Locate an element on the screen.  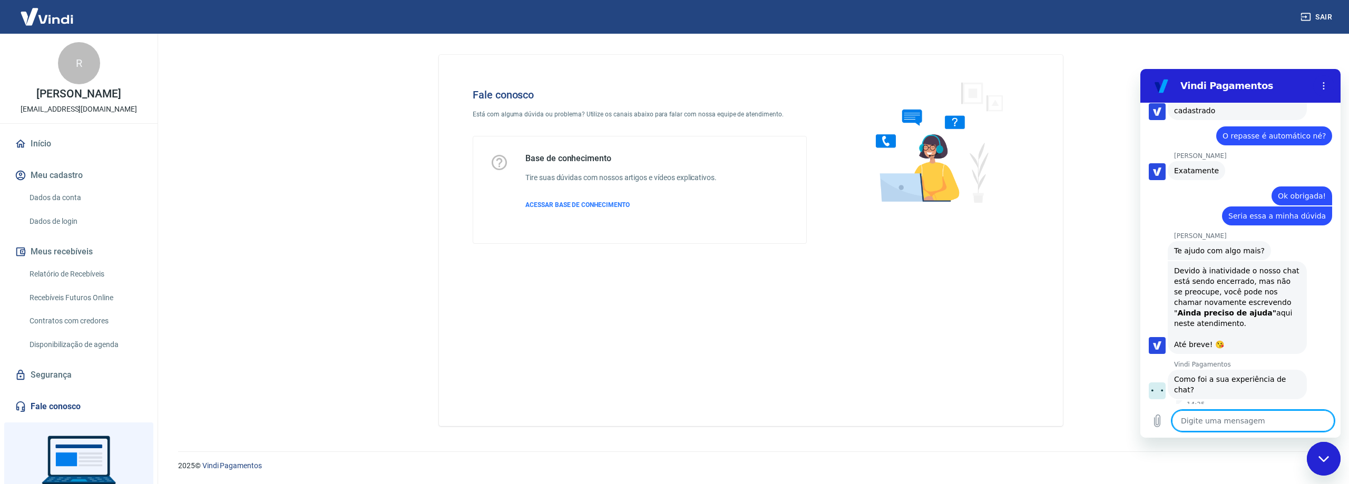
a: Dados de login is located at coordinates (85, 221).